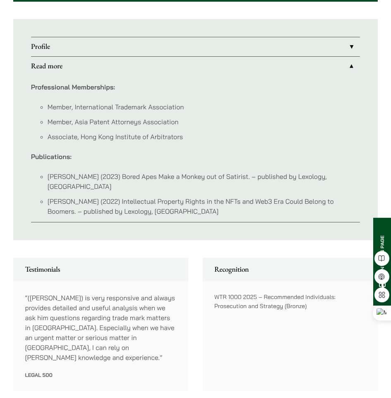 This screenshot has height=398, width=391. Describe the element at coordinates (290, 302) in the screenshot. I see `p: WTR 1000 2025 – Recommended Individuals: Prosecution and Strategy (Bronze)` at that location.